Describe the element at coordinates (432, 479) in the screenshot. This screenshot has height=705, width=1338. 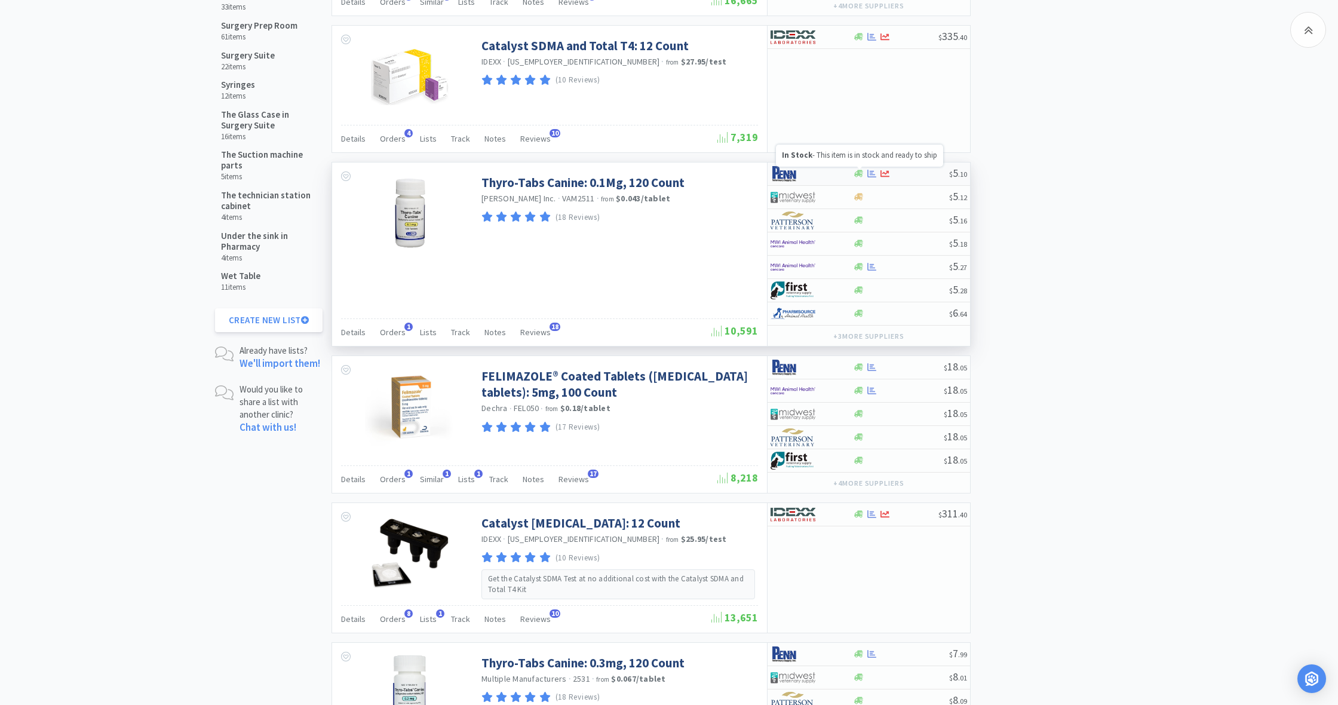
I see `span: Similar` at that location.